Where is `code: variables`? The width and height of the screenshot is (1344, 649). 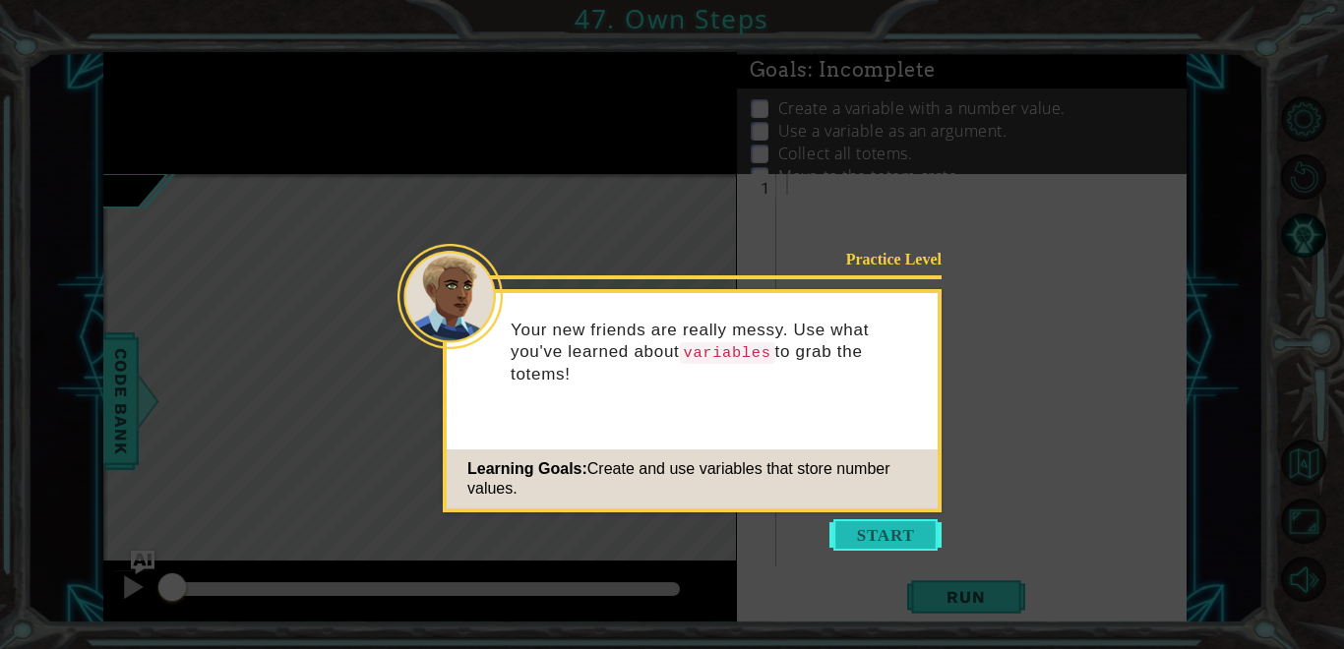 code: variables is located at coordinates (727, 353).